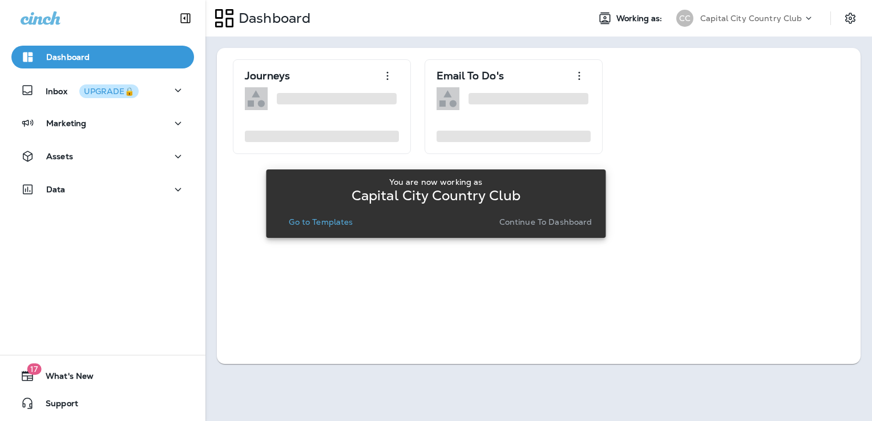  What do you see at coordinates (851, 18) in the screenshot?
I see `button: Settings` at bounding box center [851, 18].